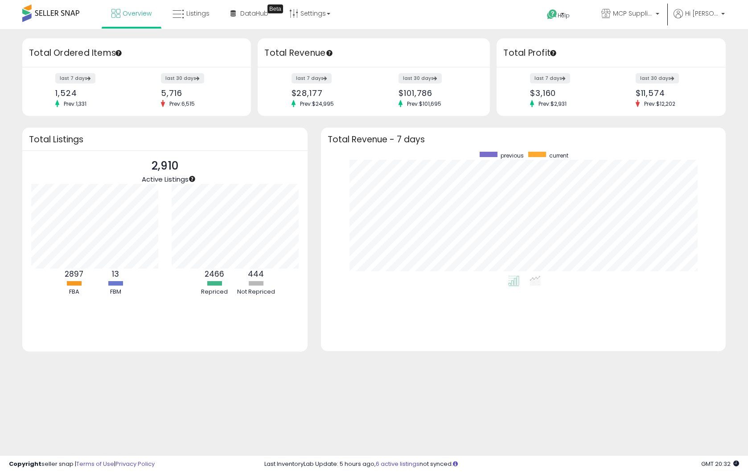 The height and width of the screenshot is (473, 748). What do you see at coordinates (567, 93) in the screenshot?
I see `div: $3,160` at bounding box center [567, 93].